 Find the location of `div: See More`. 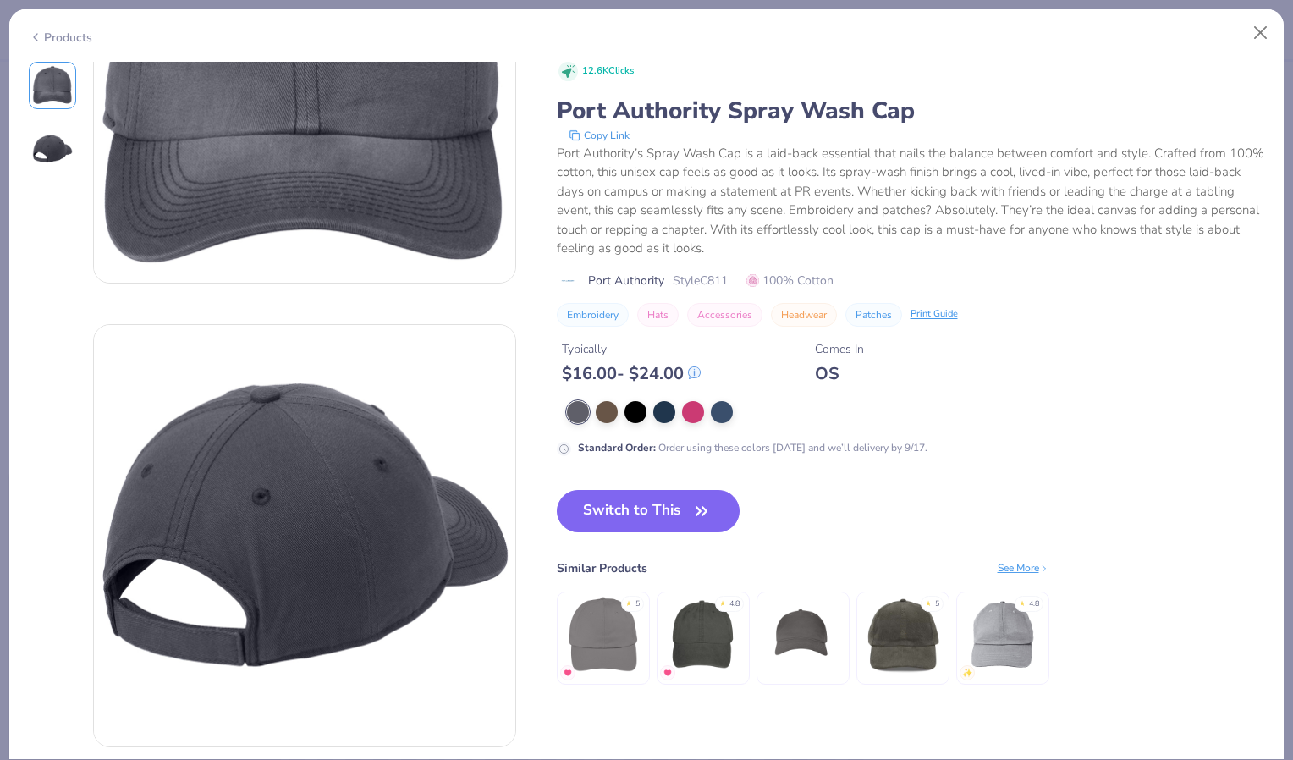

div: See More is located at coordinates (1023, 568).